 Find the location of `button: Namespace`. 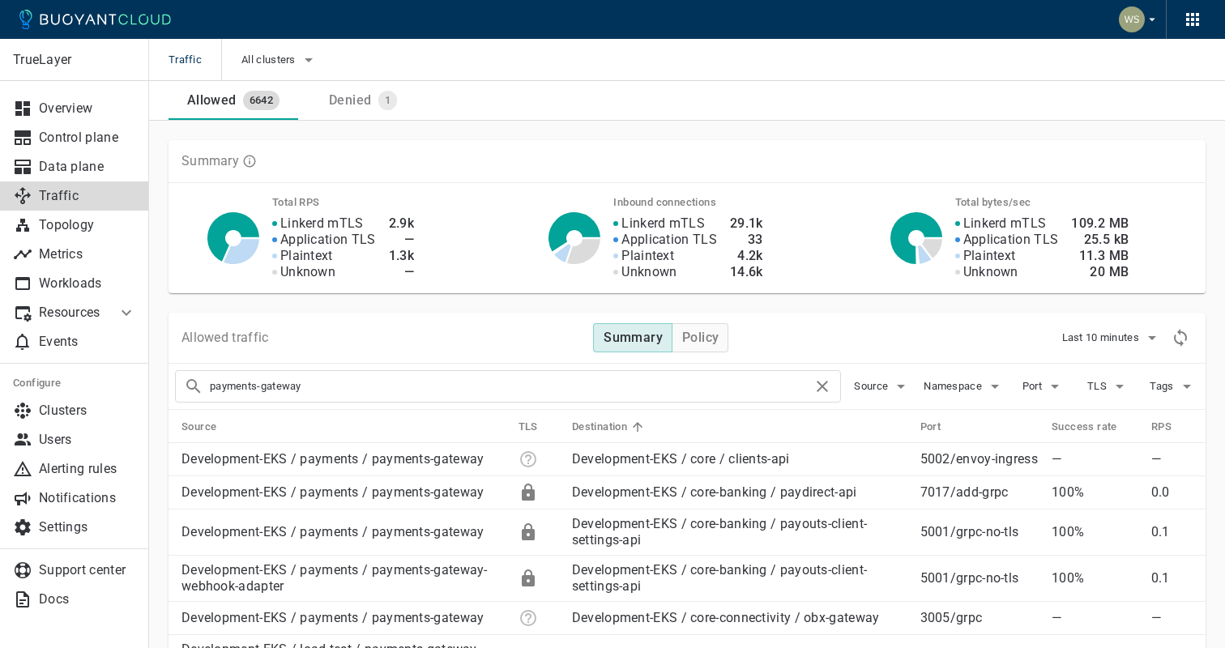

button: Namespace is located at coordinates (964, 387).